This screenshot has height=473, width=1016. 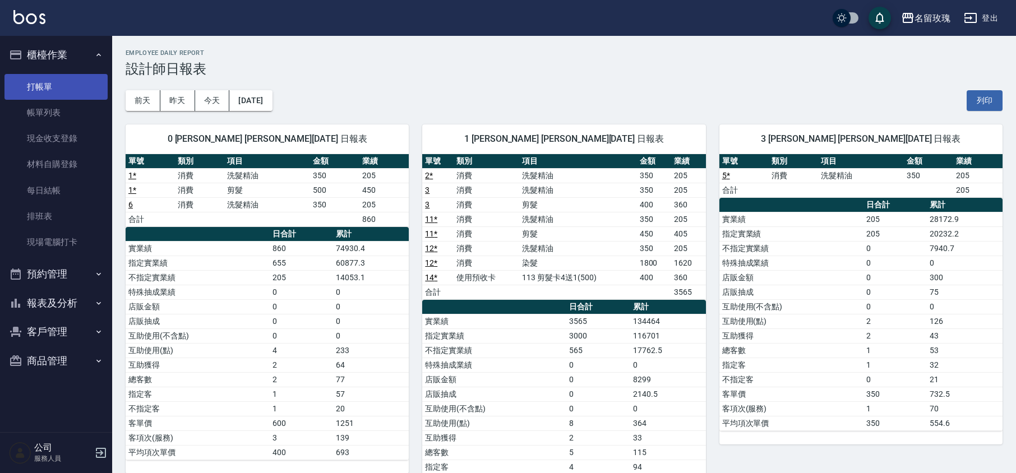 I want to click on a: 現場電腦打卡, so click(x=56, y=242).